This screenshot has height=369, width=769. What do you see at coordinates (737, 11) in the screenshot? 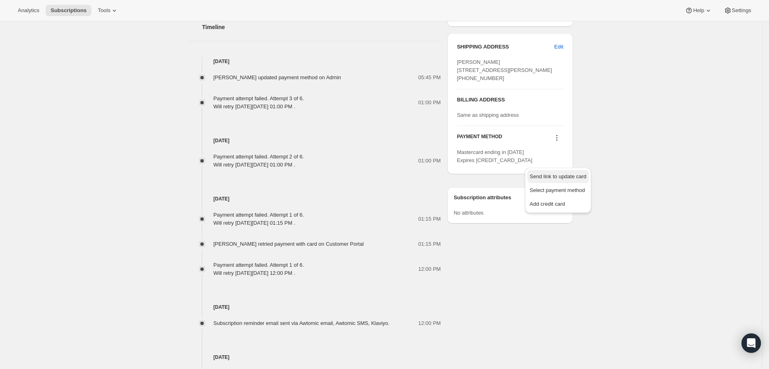
I see `button: Settings` at bounding box center [737, 11].